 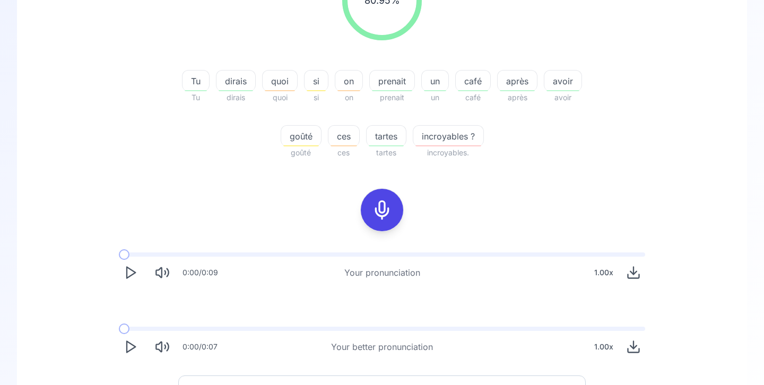 What do you see at coordinates (563, 81) in the screenshot?
I see `button: avoir` at bounding box center [563, 81].